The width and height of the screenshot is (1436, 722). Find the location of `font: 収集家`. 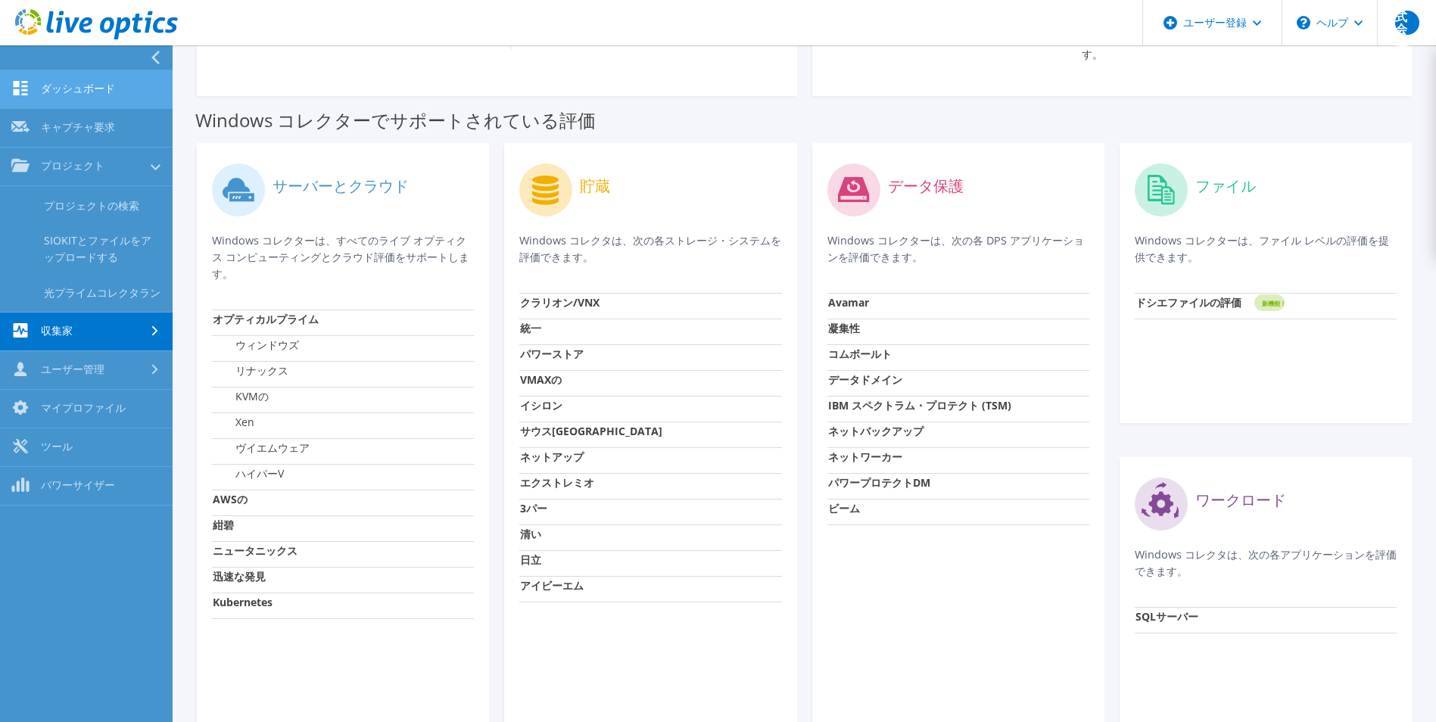

font: 収集家 is located at coordinates (57, 330).